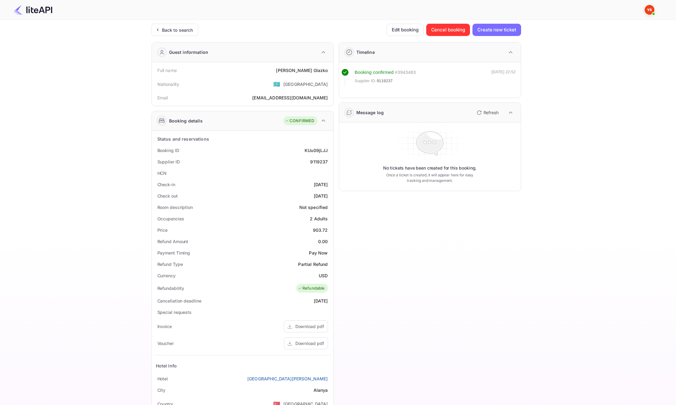  What do you see at coordinates (299, 121) in the screenshot?
I see `div: CONFIRMED` at bounding box center [299, 121].